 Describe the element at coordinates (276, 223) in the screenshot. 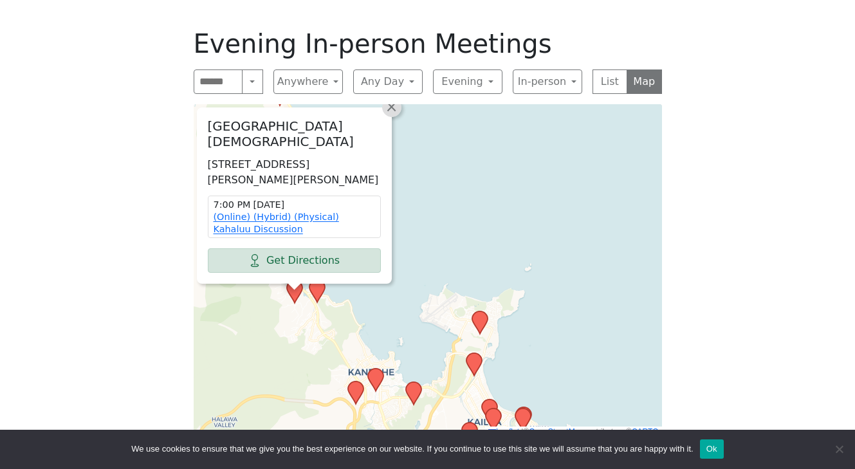

I see `a: (Online) (Hybrid) (Physical) Kahaluu Discussion` at that location.